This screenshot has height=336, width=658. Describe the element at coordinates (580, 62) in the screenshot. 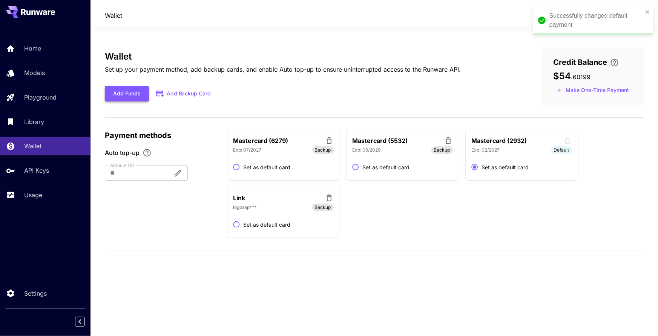

I see `span: Credit Balance` at that location.